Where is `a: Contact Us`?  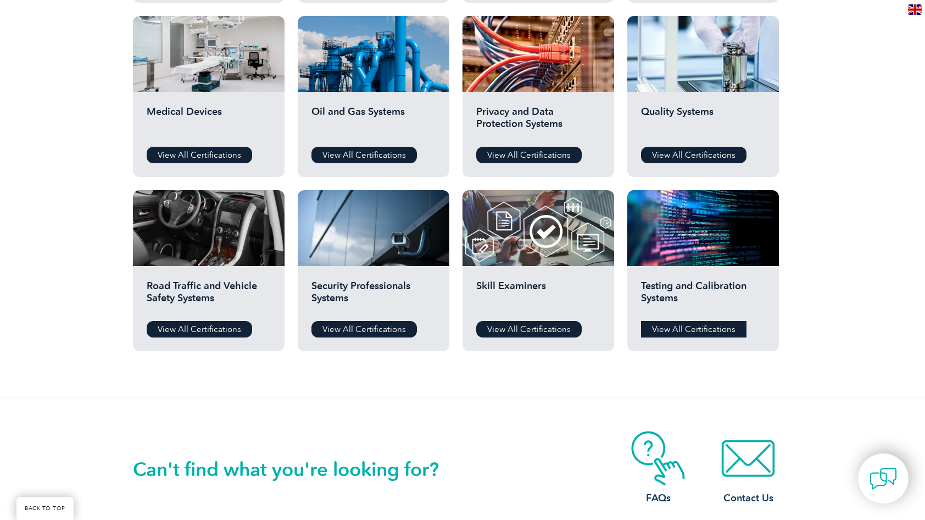
a: Contact Us is located at coordinates (748, 468).